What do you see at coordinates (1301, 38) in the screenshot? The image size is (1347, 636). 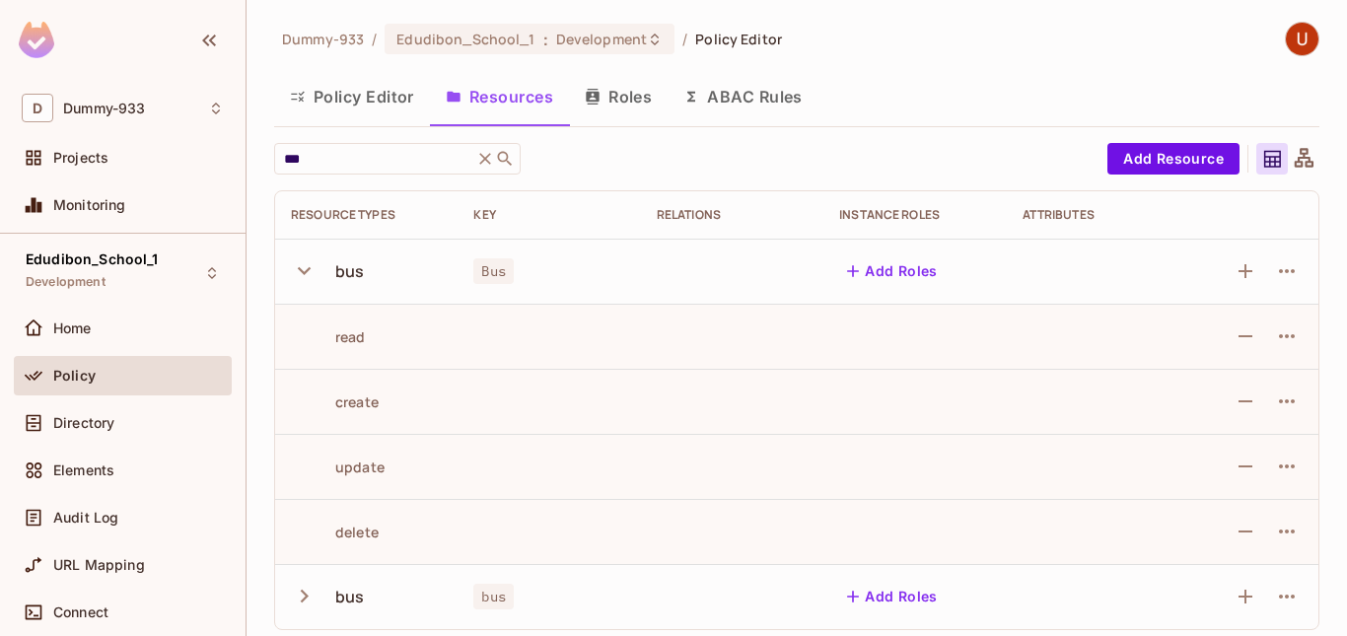 I see `img: Uday Bagda` at bounding box center [1301, 38].